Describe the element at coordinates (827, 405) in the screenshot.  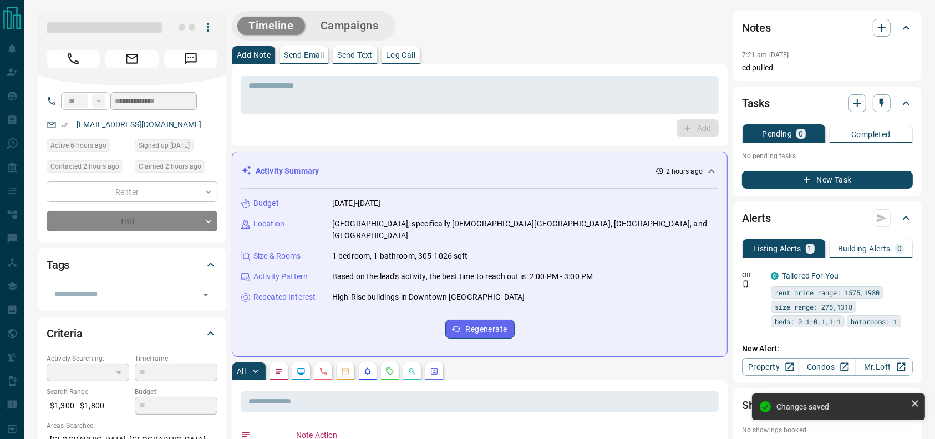
I see `div: Showings` at that location.